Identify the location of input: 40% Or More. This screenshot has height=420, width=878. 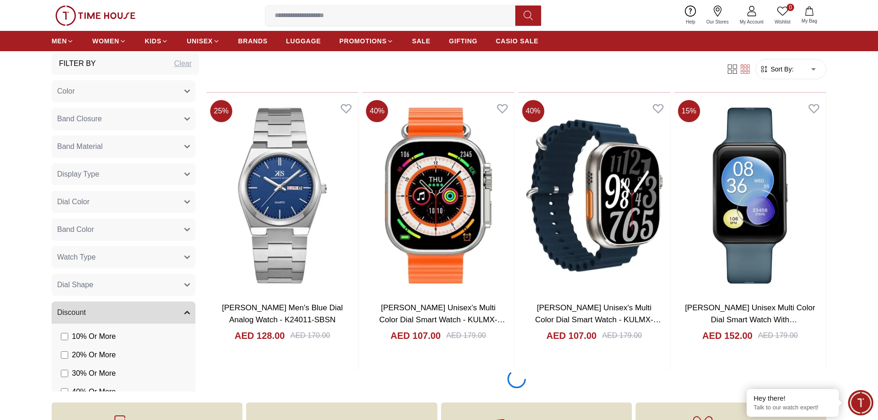
(65, 392).